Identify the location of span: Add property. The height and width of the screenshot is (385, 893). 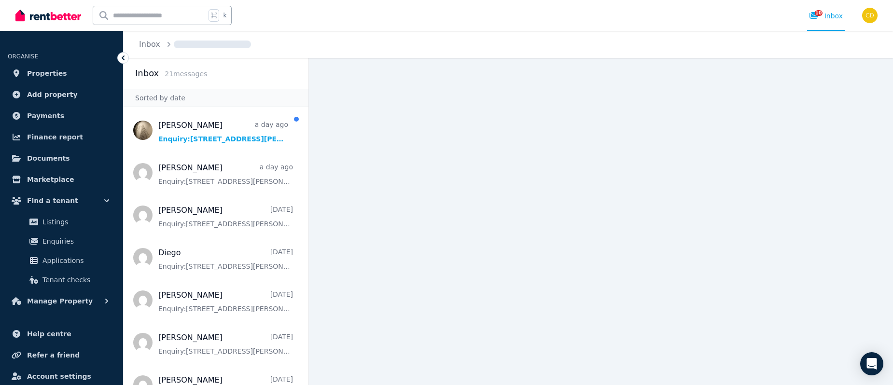
(52, 95).